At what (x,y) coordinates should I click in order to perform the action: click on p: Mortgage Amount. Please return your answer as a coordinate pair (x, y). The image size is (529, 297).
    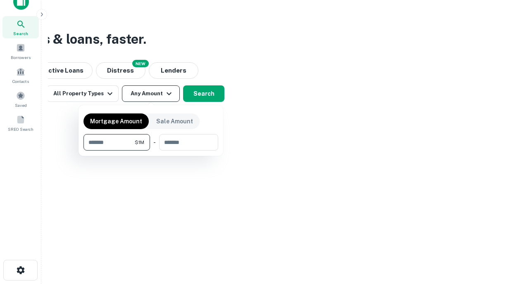
    Looking at the image, I should click on (116, 121).